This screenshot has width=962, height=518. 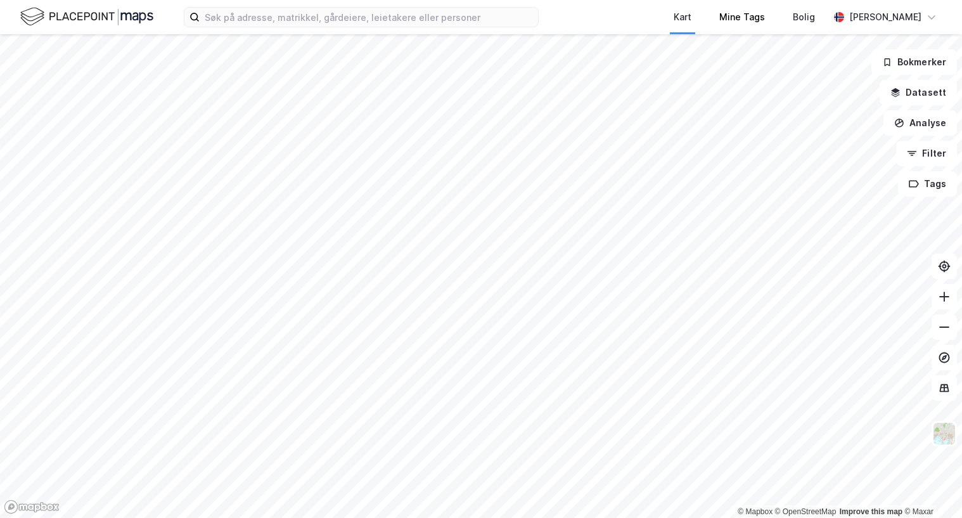 I want to click on div: Bolig, so click(x=804, y=17).